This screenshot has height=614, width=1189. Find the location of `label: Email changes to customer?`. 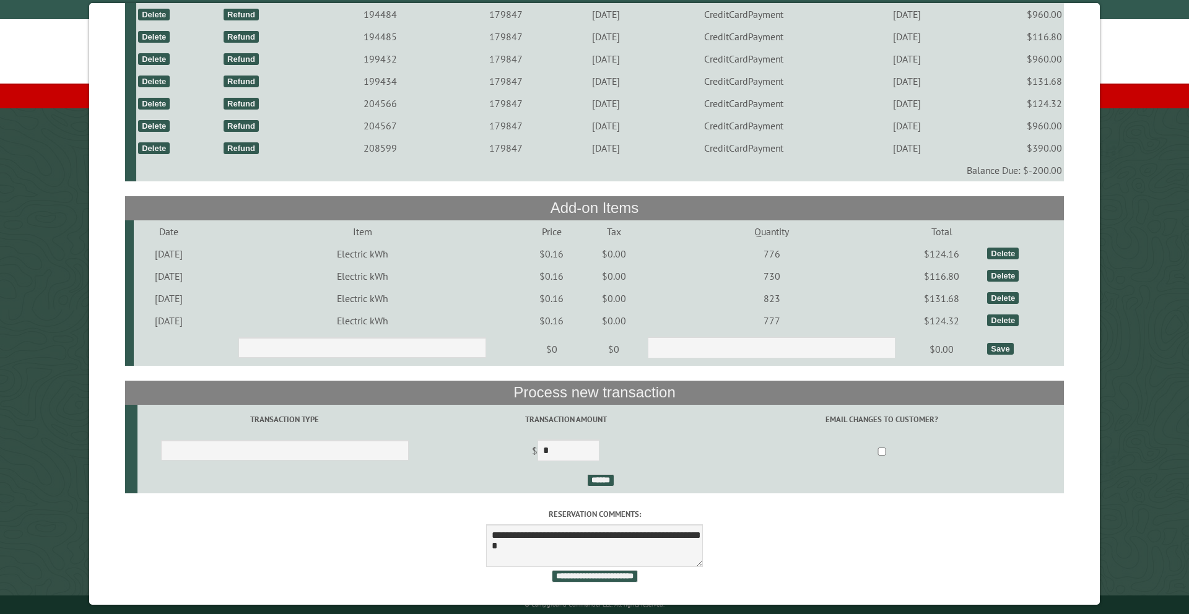

label: Email changes to customer? is located at coordinates (882, 419).